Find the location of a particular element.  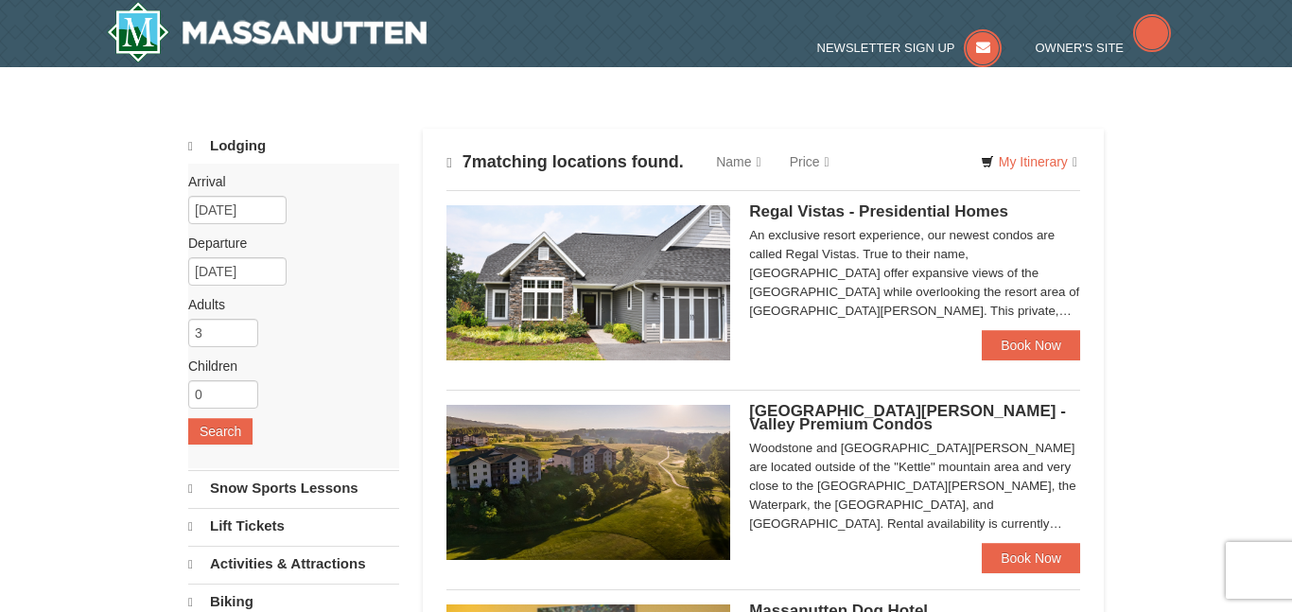

a: Price is located at coordinates (810, 162).